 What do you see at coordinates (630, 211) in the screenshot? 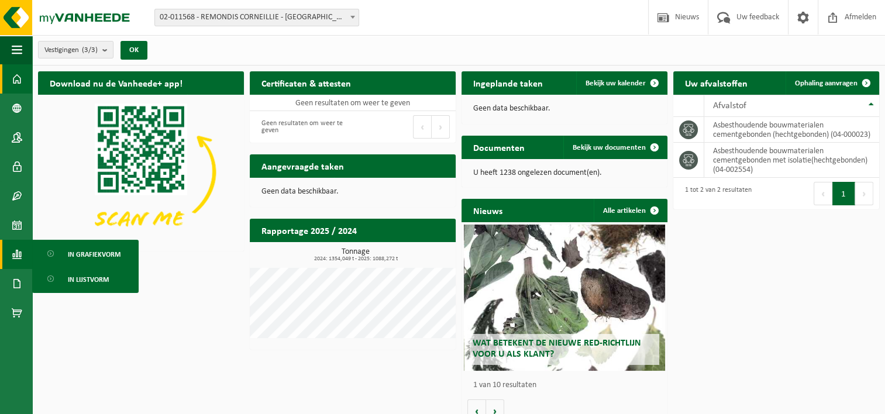
I see `a: Alle artikelen` at bounding box center [630, 211].